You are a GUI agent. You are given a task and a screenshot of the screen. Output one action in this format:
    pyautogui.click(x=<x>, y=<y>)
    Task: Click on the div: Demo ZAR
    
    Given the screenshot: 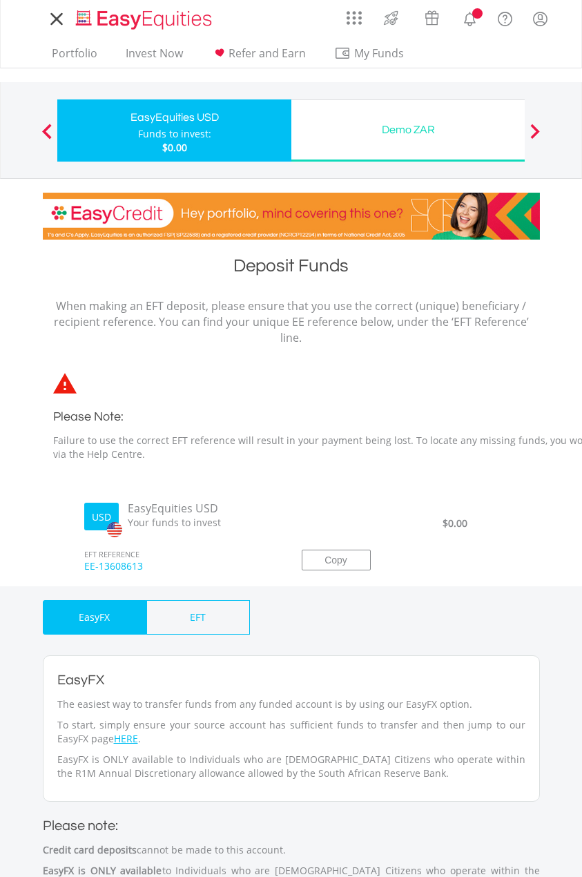 What is the action you would take?
    pyautogui.click(x=408, y=130)
    